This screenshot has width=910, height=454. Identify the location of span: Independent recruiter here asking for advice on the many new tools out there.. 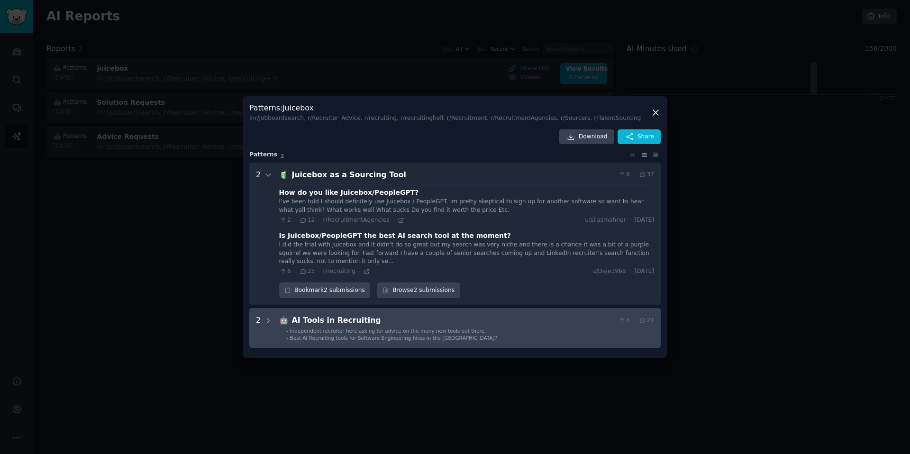
(388, 331).